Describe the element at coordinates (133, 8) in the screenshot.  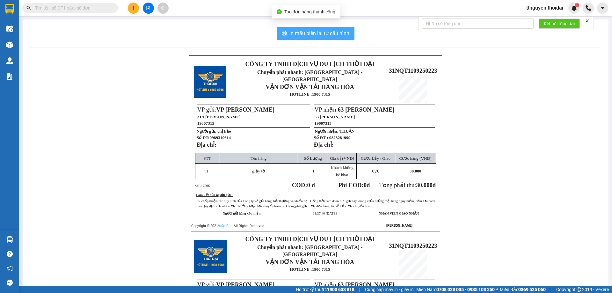
I see `button: plus` at that location.